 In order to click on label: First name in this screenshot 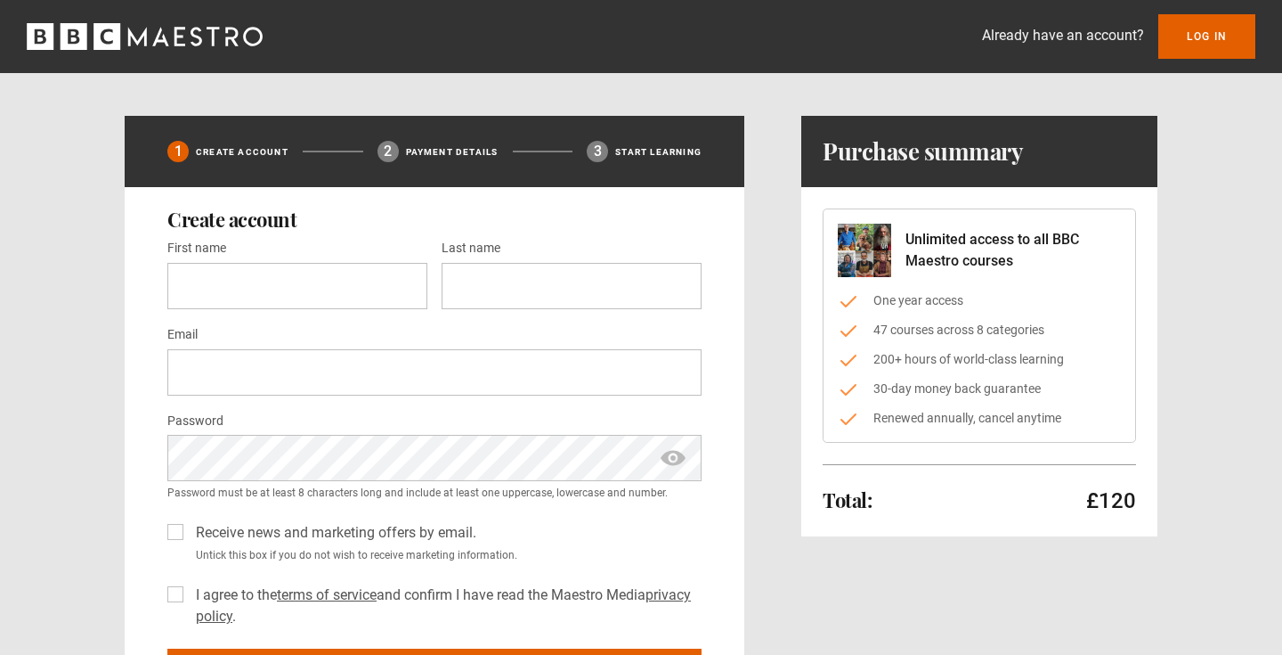, I will do `click(197, 248)`.